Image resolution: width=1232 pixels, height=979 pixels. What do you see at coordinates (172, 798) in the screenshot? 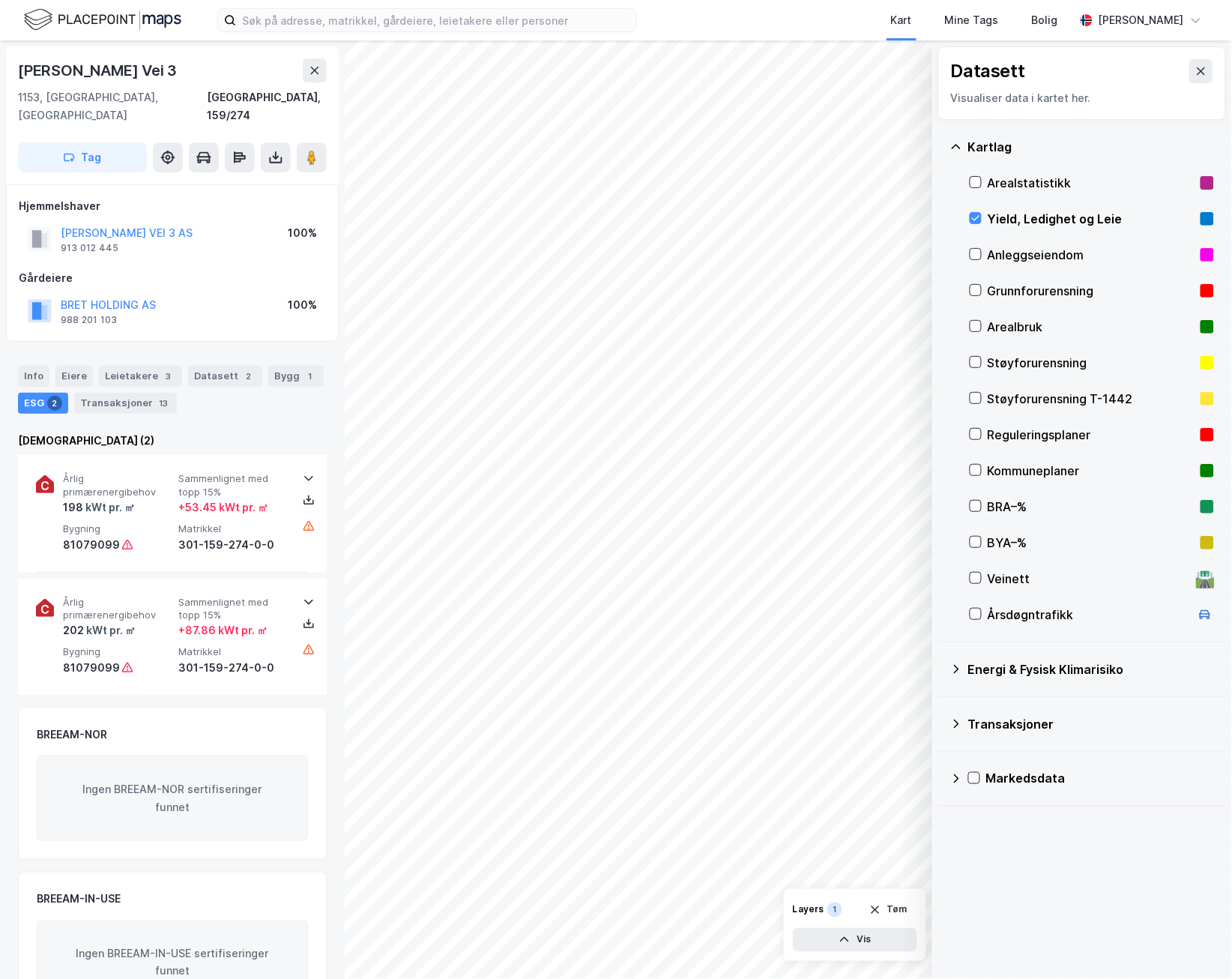
I see `div: Ingen BREEAM-NOR sertifiseringer funnet` at bounding box center [172, 798].